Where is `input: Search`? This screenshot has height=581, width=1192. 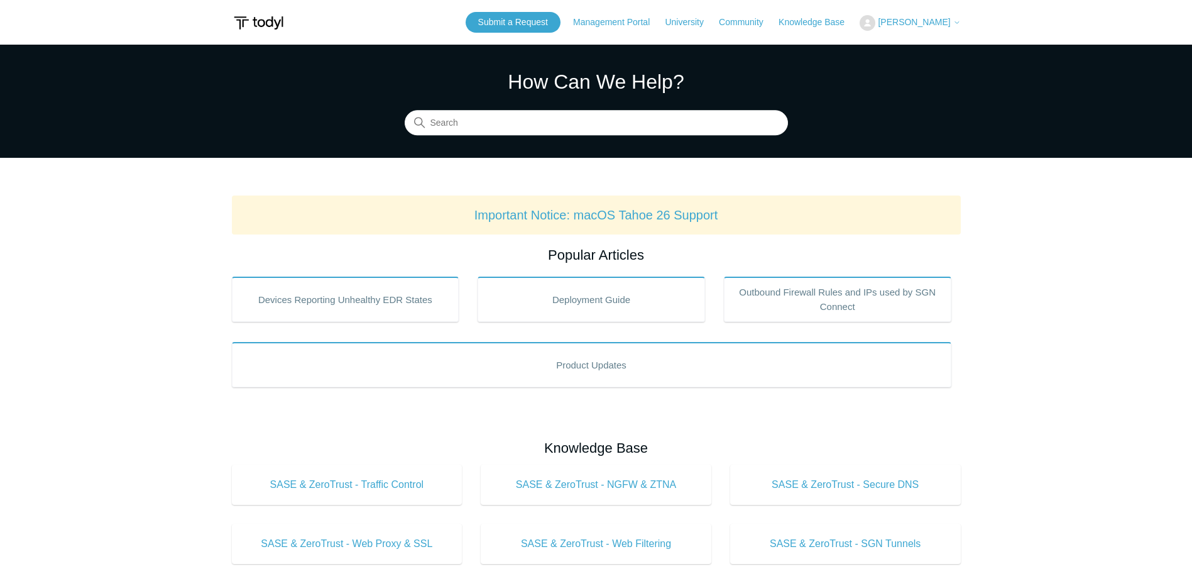
input: Search is located at coordinates (596, 123).